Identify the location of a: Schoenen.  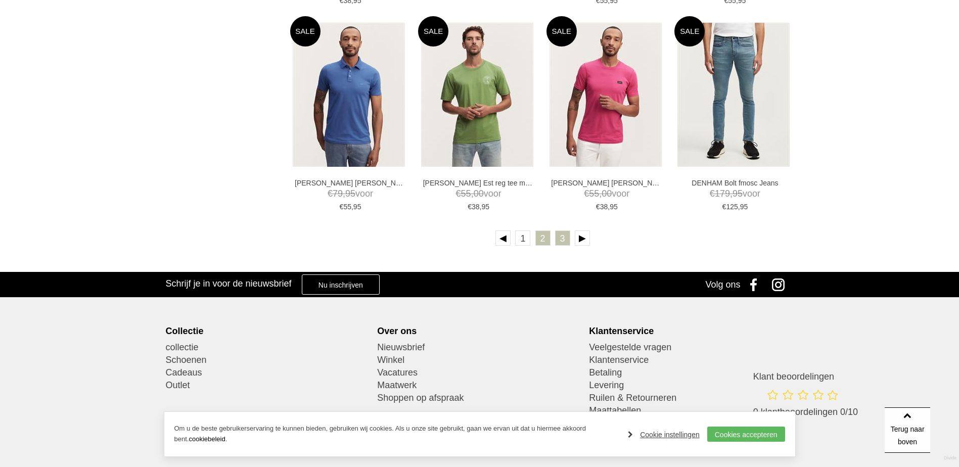
(268, 360).